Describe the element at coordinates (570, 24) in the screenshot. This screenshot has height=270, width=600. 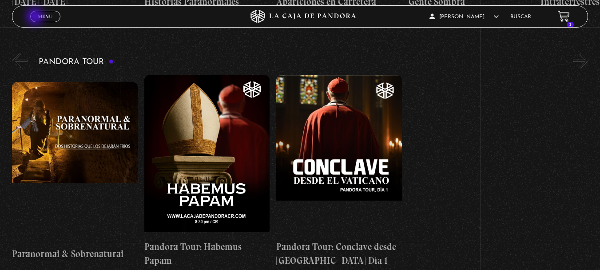
I see `span: 1` at that location.